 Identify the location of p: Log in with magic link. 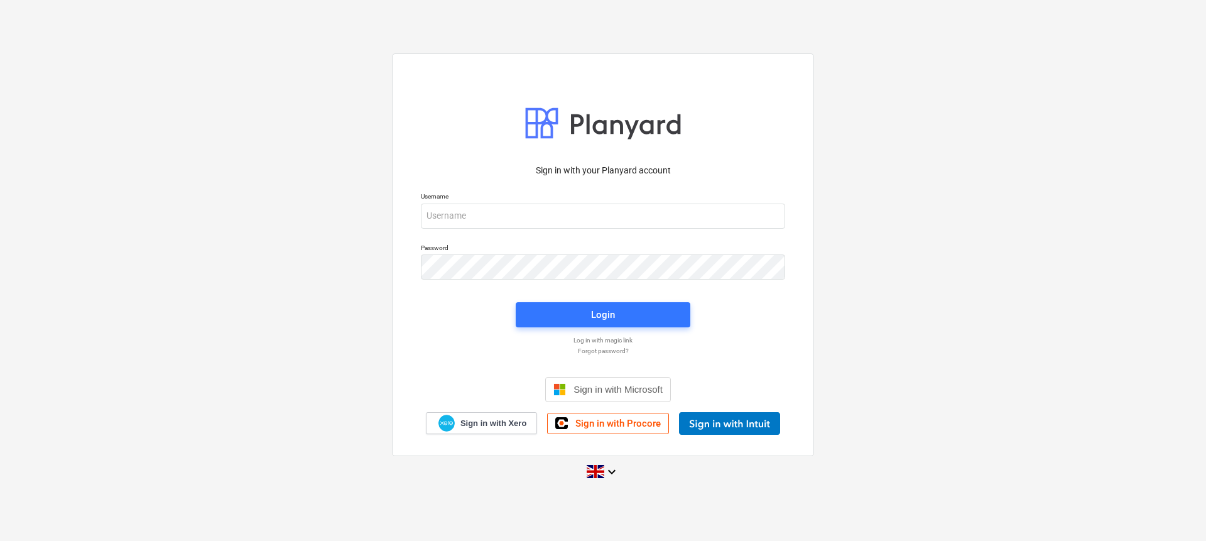
(603, 340).